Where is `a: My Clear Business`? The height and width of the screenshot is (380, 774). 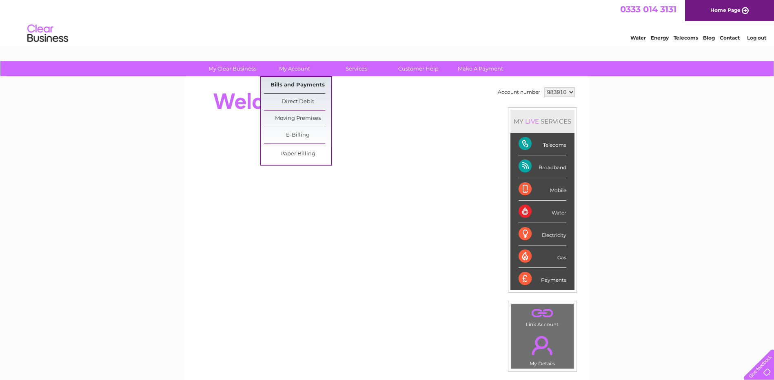 a: My Clear Business is located at coordinates (232, 69).